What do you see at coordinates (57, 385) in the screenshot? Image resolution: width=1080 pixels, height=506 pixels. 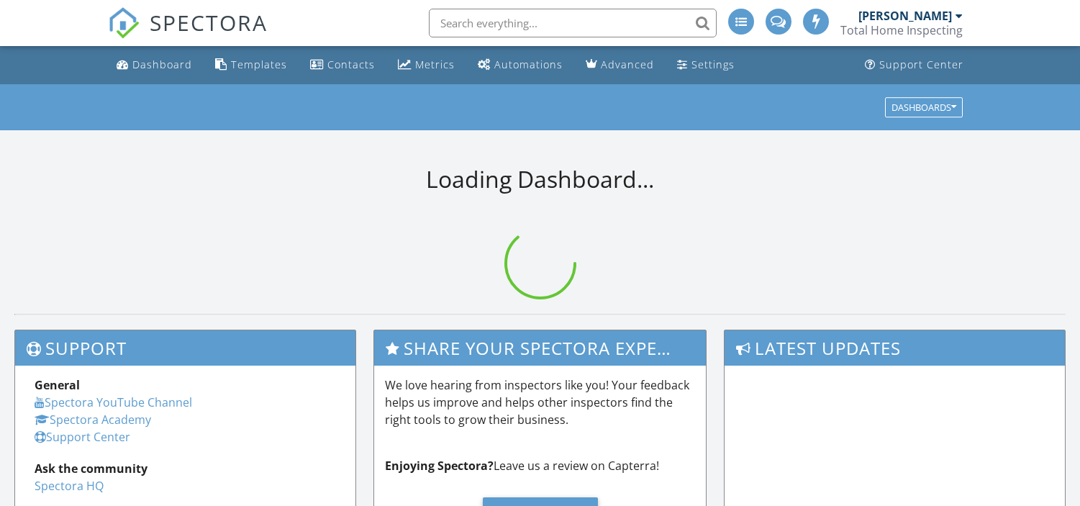 I see `strong: General` at bounding box center [57, 385].